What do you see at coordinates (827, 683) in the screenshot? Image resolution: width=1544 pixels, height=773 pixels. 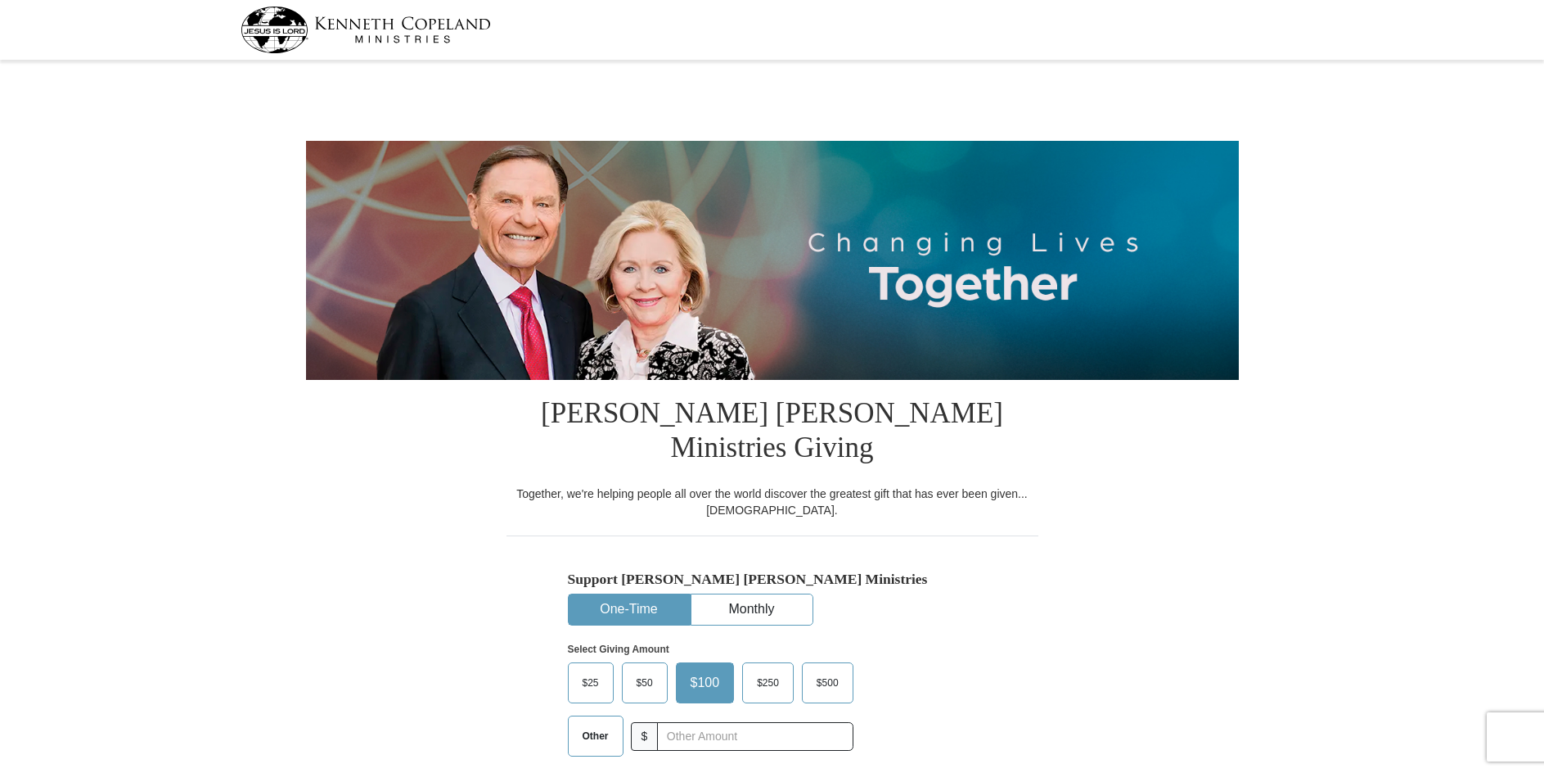 I see `span: $500` at bounding box center [827, 683].